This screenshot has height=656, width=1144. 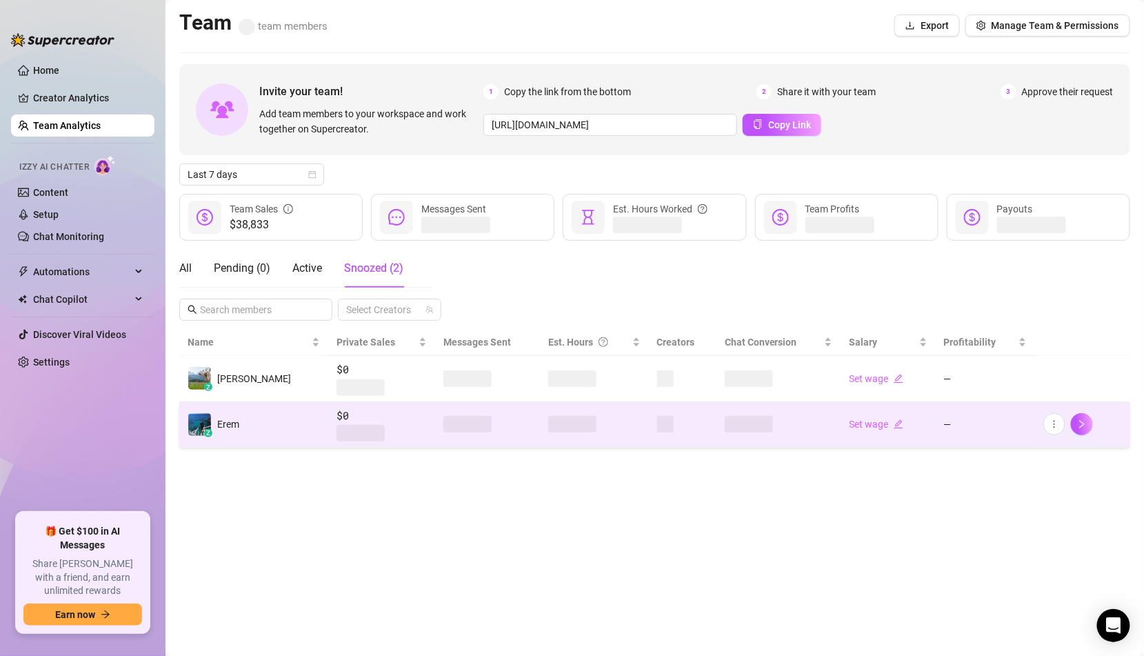 I want to click on img: Anjely Luna, so click(x=199, y=378).